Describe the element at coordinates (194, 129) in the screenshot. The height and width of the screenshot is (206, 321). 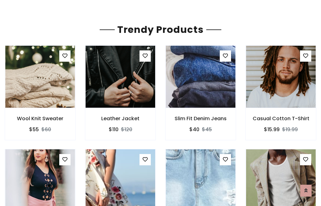
I see `h6: $40` at that location.